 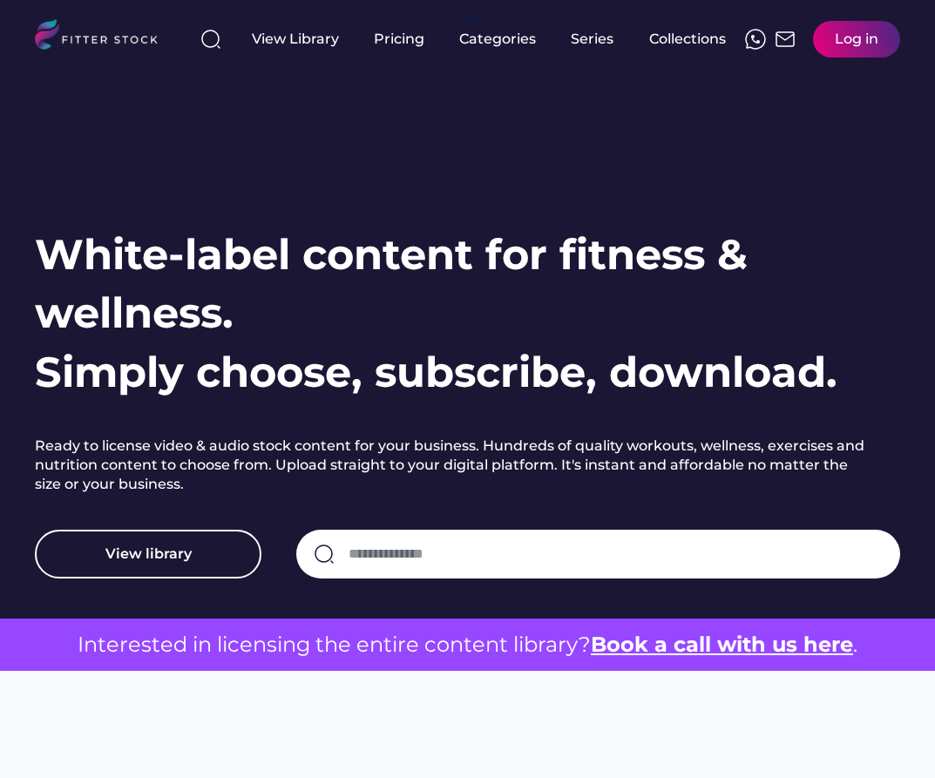 I want to click on div: Log in, so click(x=856, y=39).